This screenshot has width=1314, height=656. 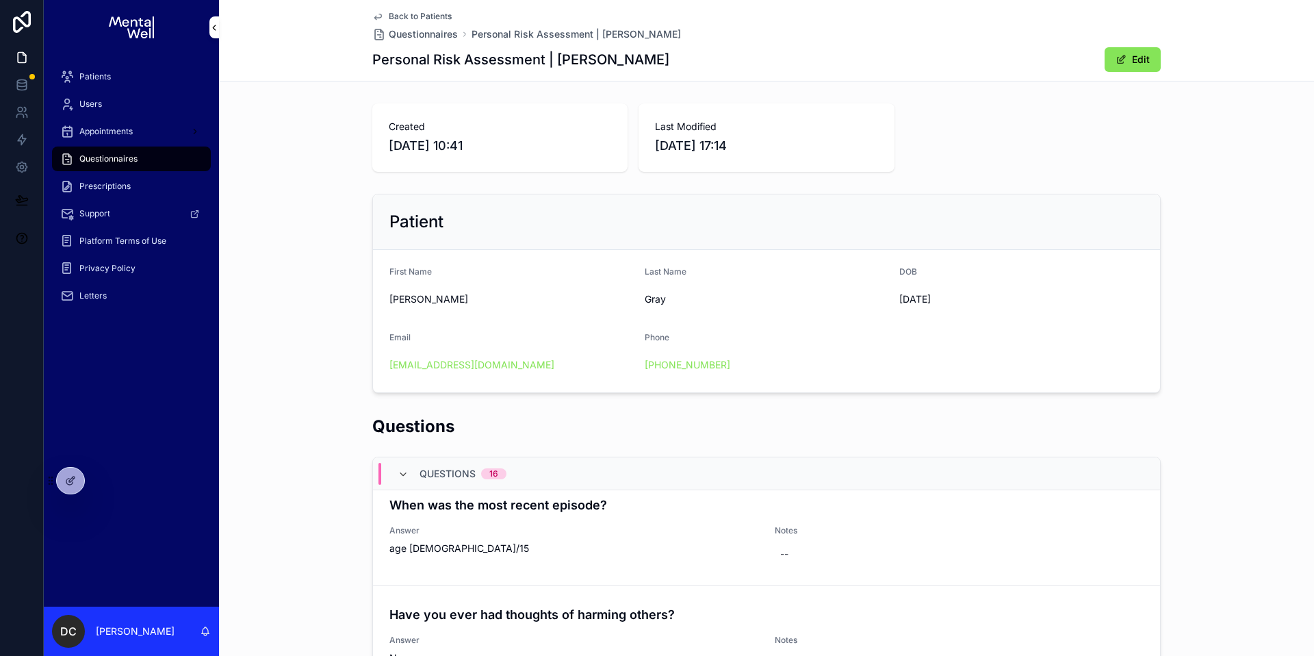 I want to click on h2: Questions, so click(x=413, y=426).